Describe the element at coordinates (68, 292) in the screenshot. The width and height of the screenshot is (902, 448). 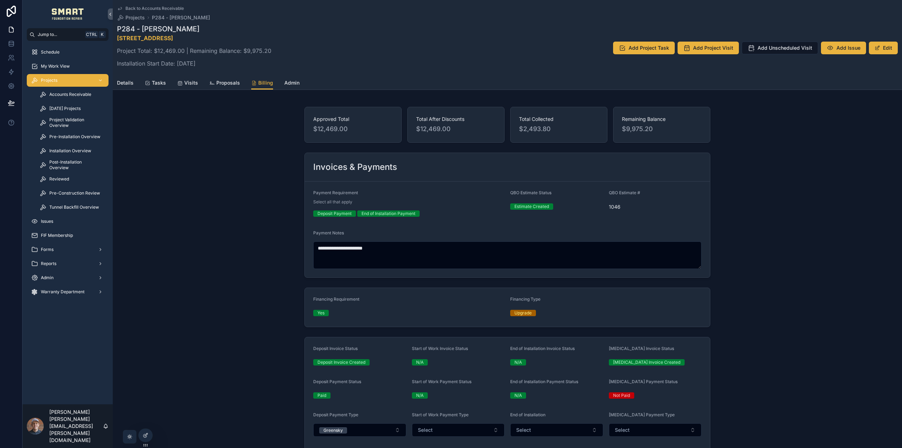
I see `a: Warranty Department` at that location.